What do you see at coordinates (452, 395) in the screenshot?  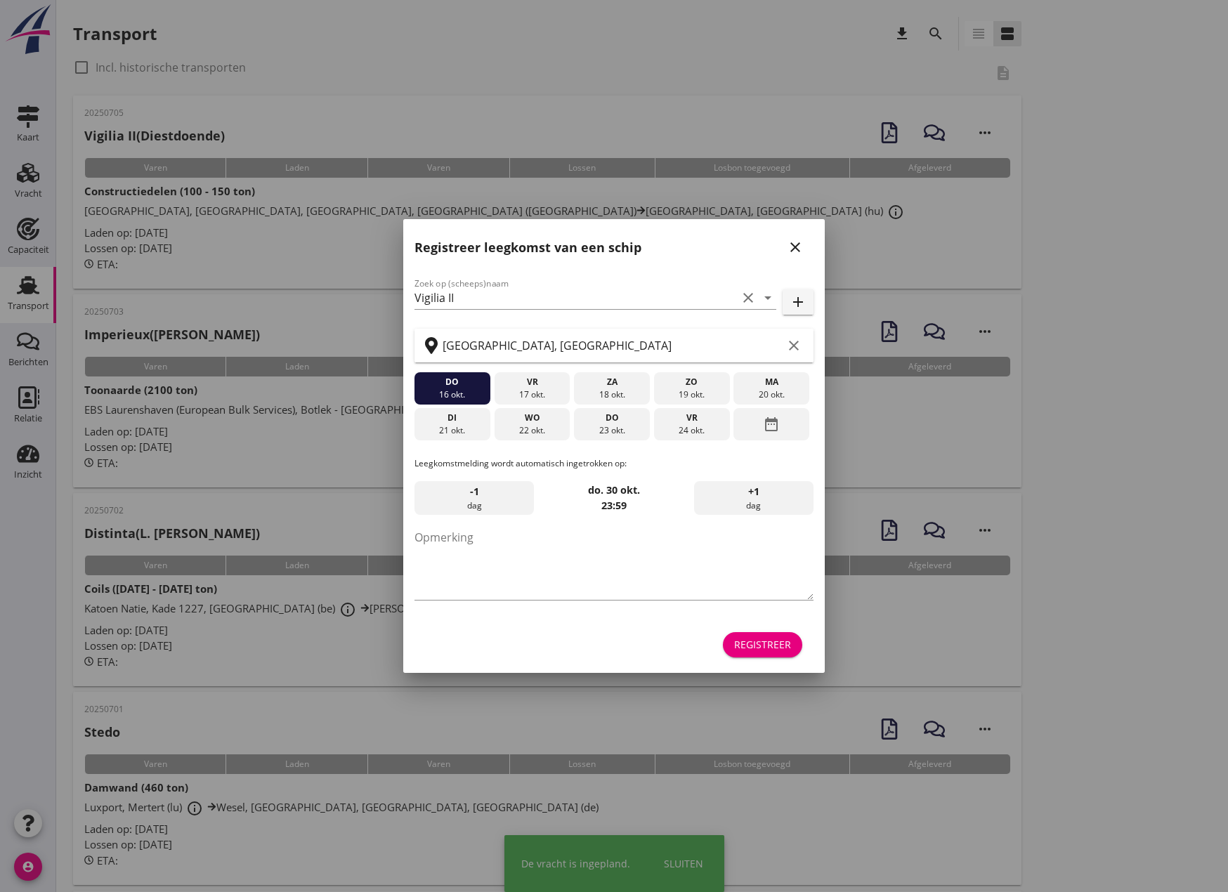 I see `div: 16 okt.` at bounding box center [452, 395].